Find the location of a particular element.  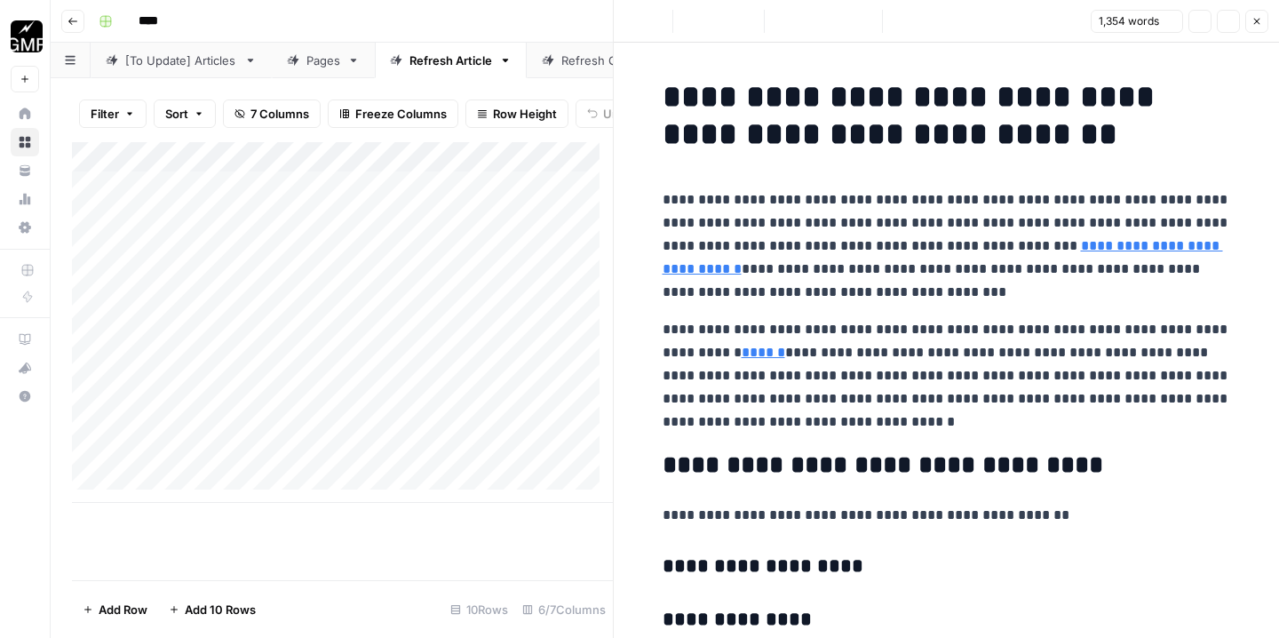

button: Workspace: Growth Marketing Pro is located at coordinates (25, 36).